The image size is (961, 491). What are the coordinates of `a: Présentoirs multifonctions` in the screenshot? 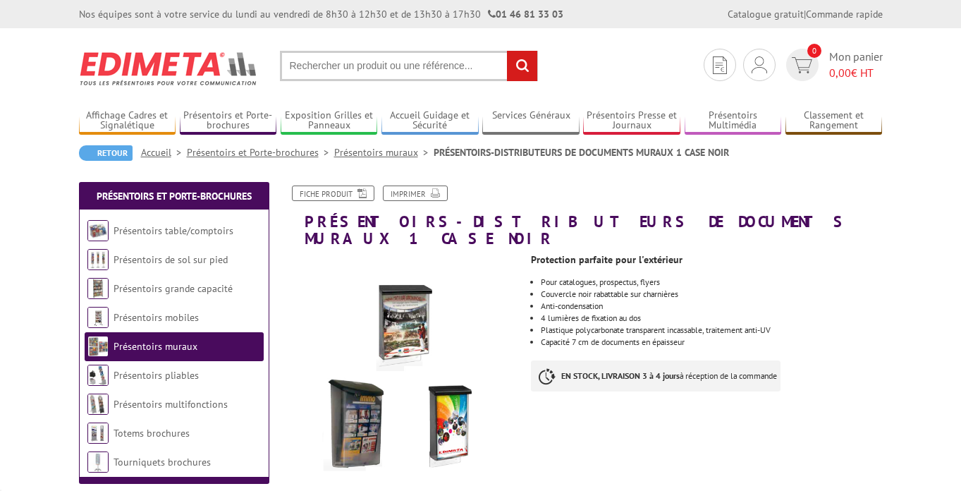 It's located at (171, 404).